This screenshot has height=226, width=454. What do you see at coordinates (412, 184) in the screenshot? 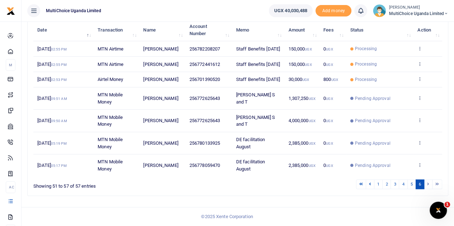
I see `a: 5` at bounding box center [412, 184].